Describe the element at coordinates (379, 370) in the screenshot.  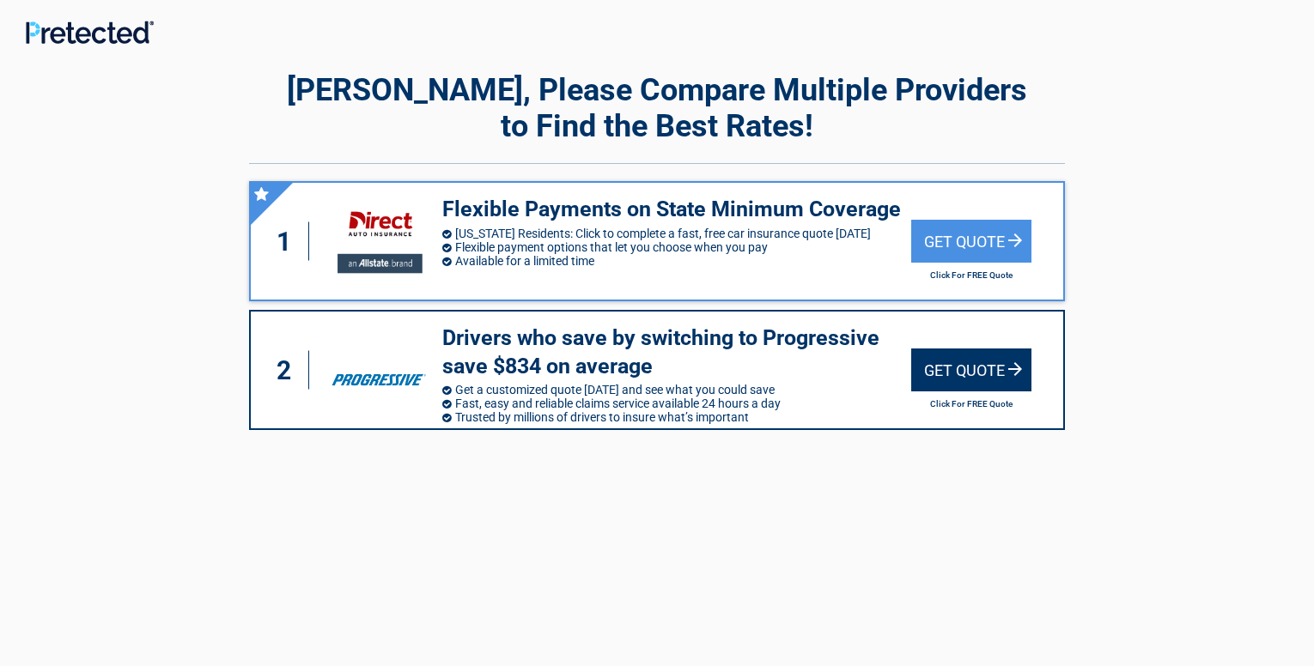
I see `img: progressive's logo` at that location.